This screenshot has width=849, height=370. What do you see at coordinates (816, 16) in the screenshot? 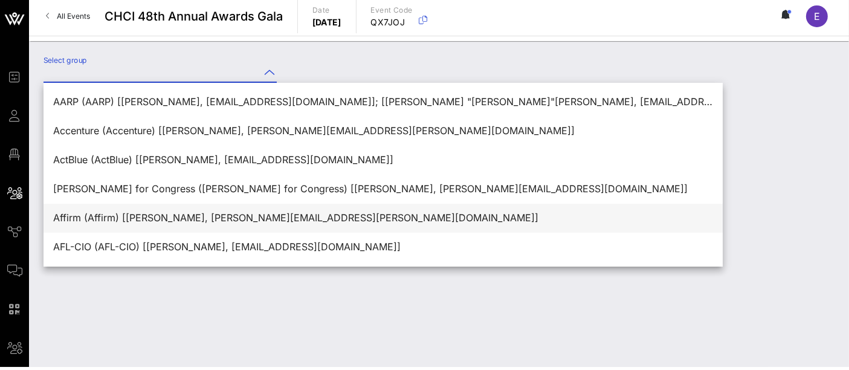
I see `span: E` at bounding box center [816, 16].